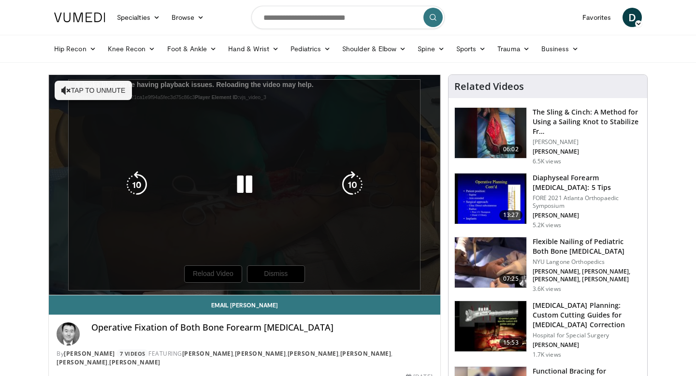 The image size is (696, 376). What do you see at coordinates (374, 49) in the screenshot?
I see `a: Shoulder & Elbow` at bounding box center [374, 49].